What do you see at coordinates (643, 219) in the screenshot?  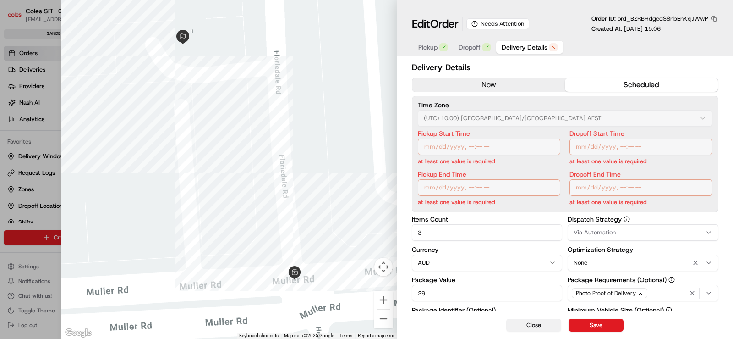 I see `label: Dispatch Strategy` at bounding box center [643, 219].